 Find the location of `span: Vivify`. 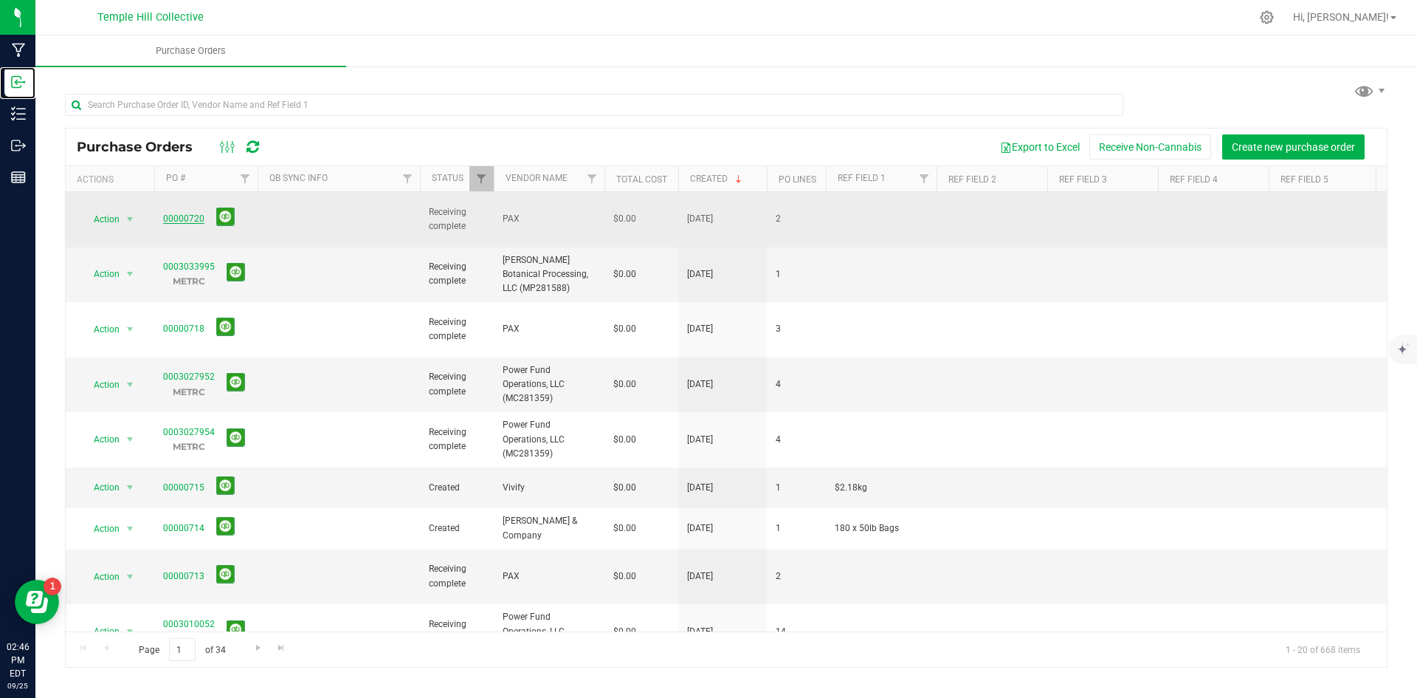

span: Vivify is located at coordinates (549, 487).